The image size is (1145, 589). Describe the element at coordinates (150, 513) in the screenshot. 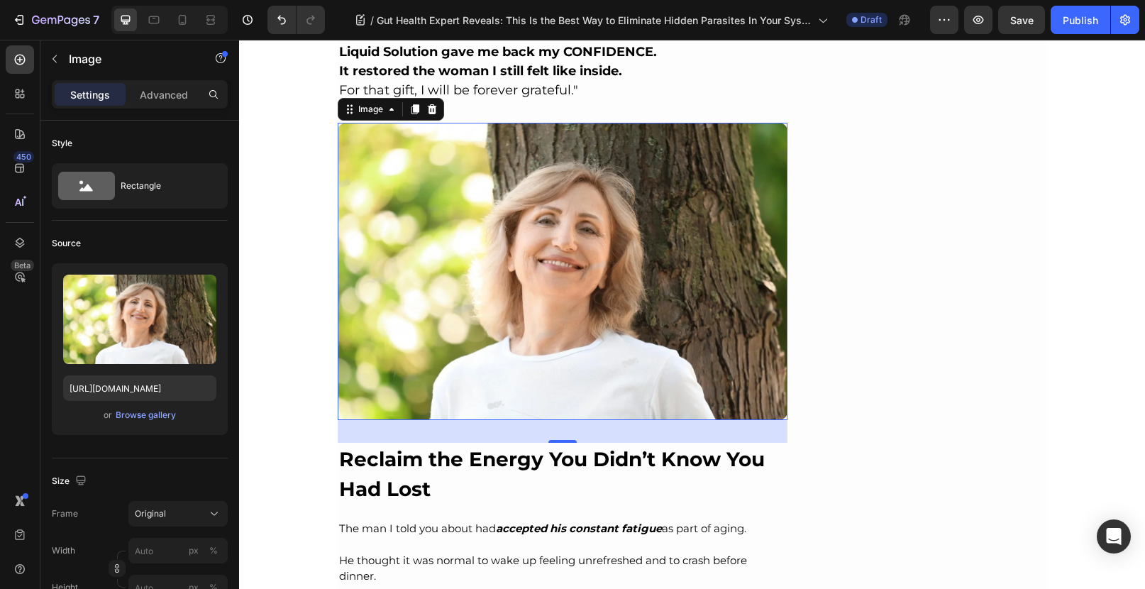

I see `span: Original` at that location.